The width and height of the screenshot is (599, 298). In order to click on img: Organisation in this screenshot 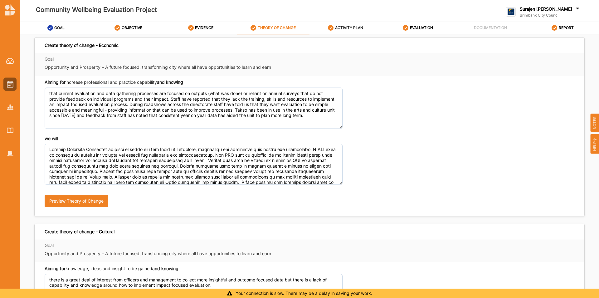, I will do `click(10, 153)`.